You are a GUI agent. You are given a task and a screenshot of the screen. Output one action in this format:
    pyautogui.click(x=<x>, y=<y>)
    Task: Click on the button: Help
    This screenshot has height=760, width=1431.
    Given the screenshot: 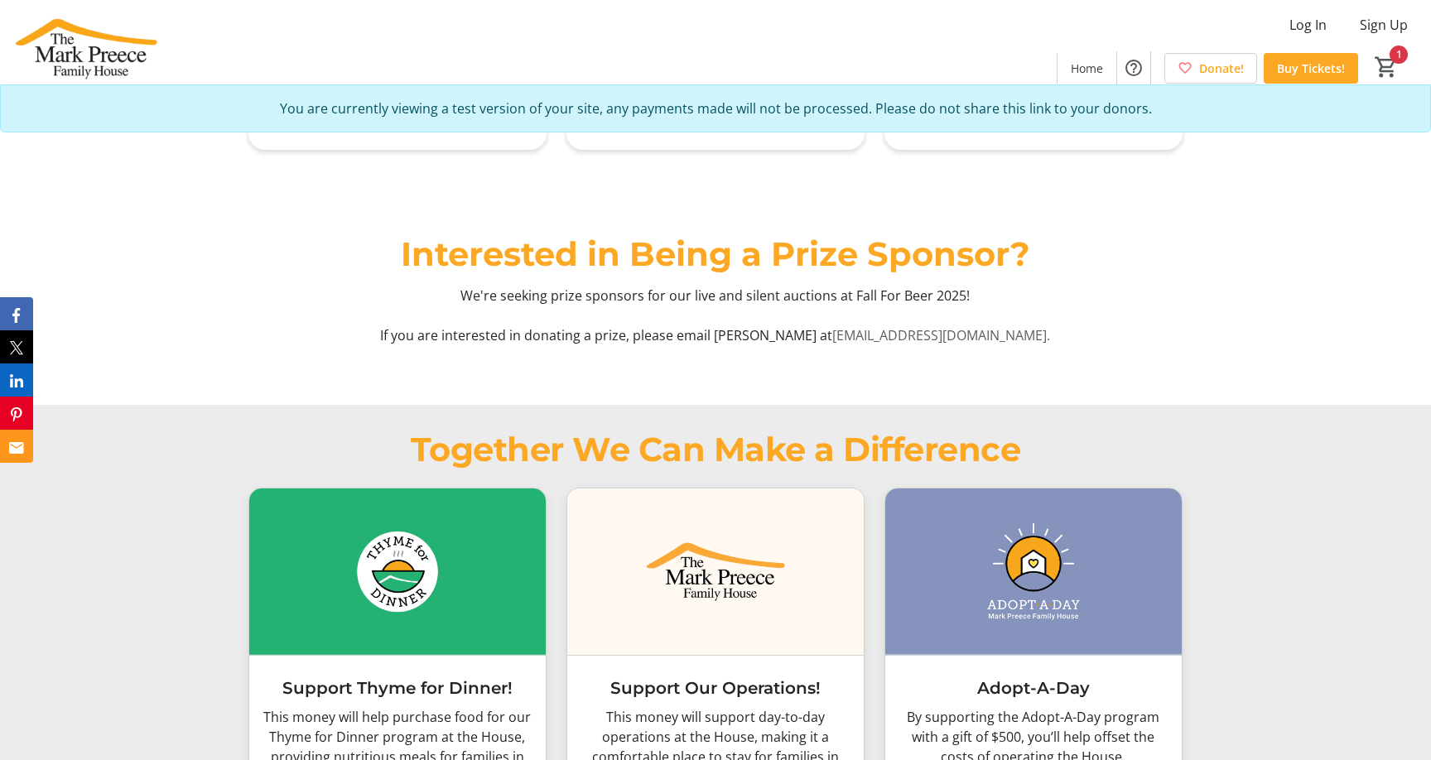 What is the action you would take?
    pyautogui.click(x=1133, y=68)
    